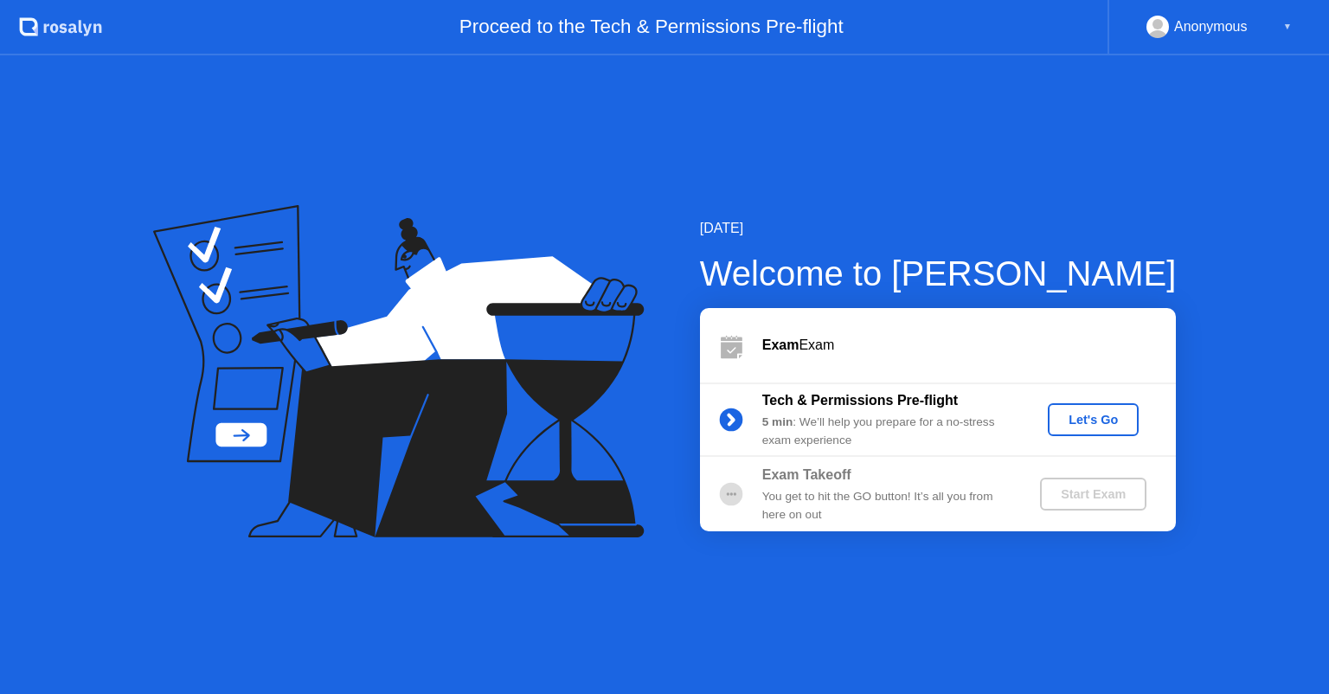 This screenshot has height=694, width=1329. Describe the element at coordinates (969, 345) in the screenshot. I see `div: Exam` at that location.